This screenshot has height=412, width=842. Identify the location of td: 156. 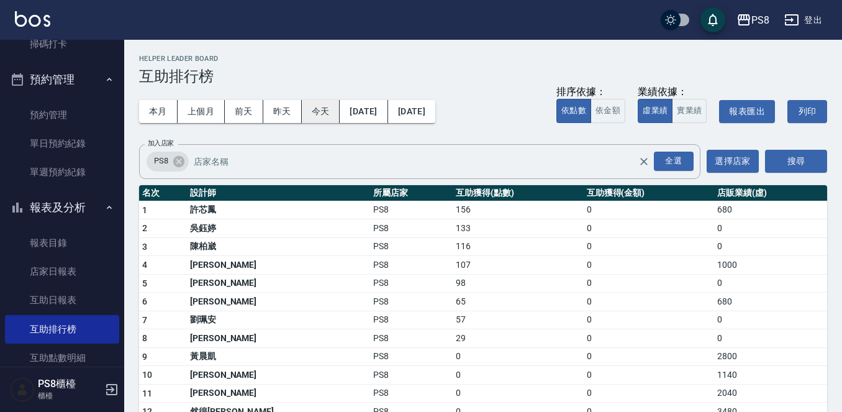
(518, 210).